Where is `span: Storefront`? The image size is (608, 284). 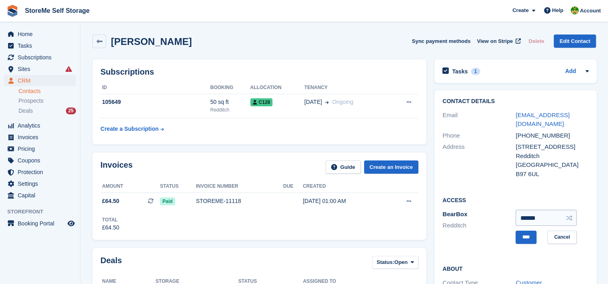 span: Storefront is located at coordinates (43, 212).